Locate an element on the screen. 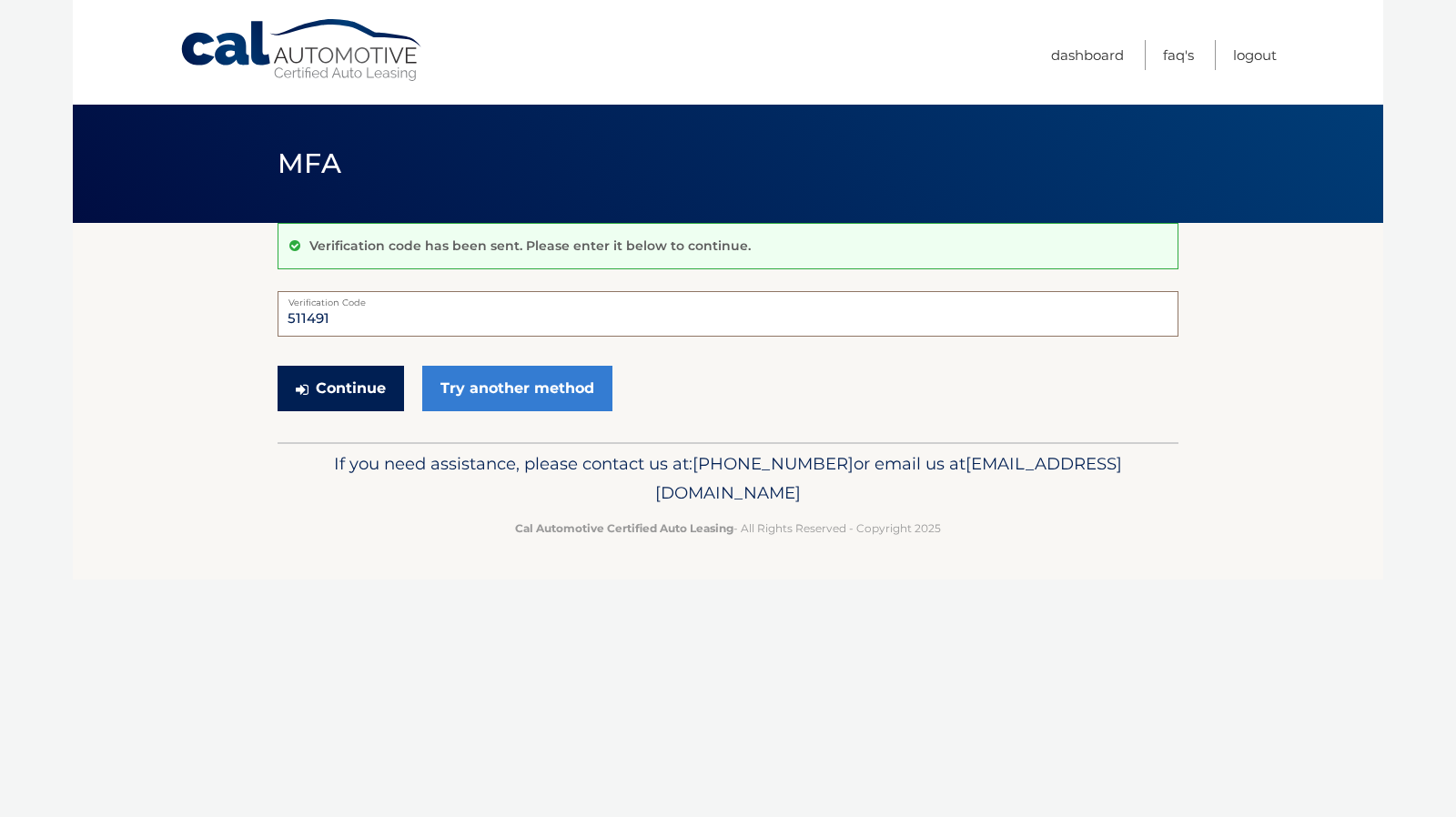  p: - All Rights Reserved - Copyright 2025 is located at coordinates (728, 528).